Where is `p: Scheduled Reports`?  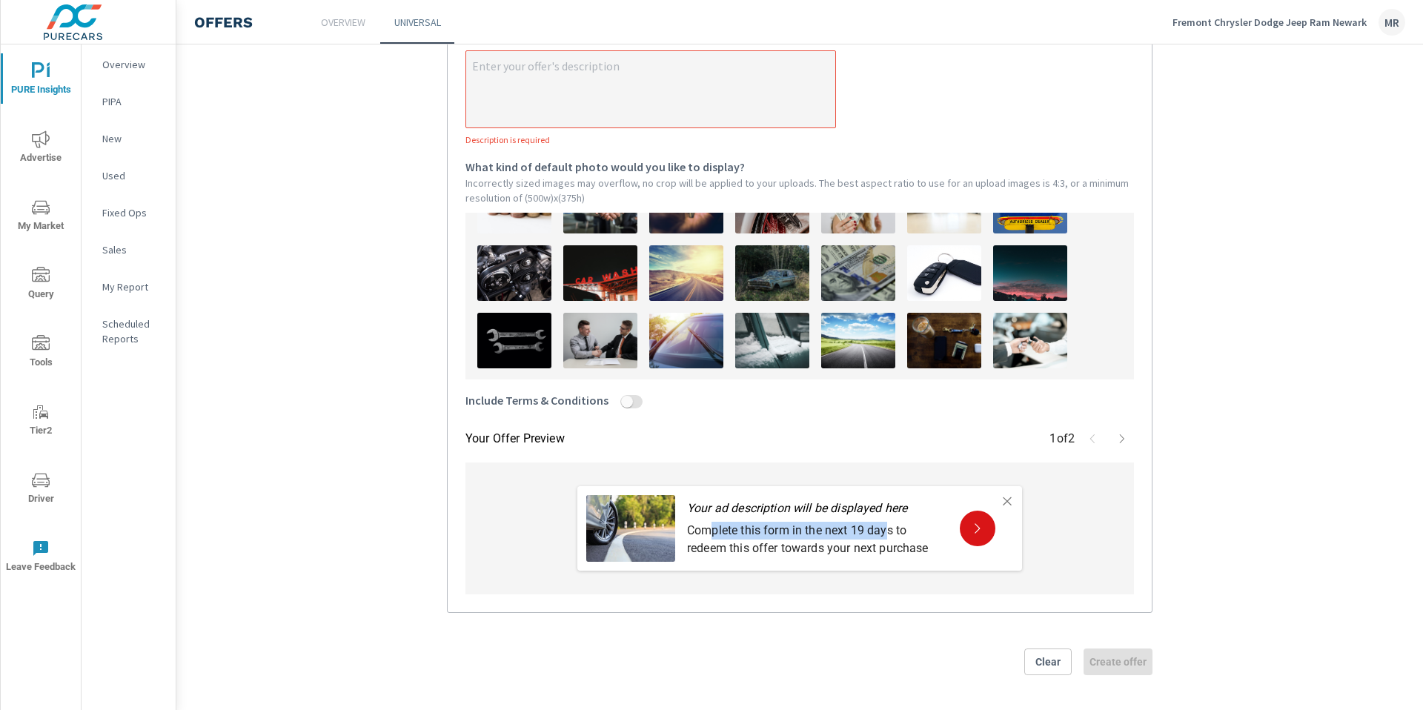
p: Scheduled Reports is located at coordinates (133, 331).